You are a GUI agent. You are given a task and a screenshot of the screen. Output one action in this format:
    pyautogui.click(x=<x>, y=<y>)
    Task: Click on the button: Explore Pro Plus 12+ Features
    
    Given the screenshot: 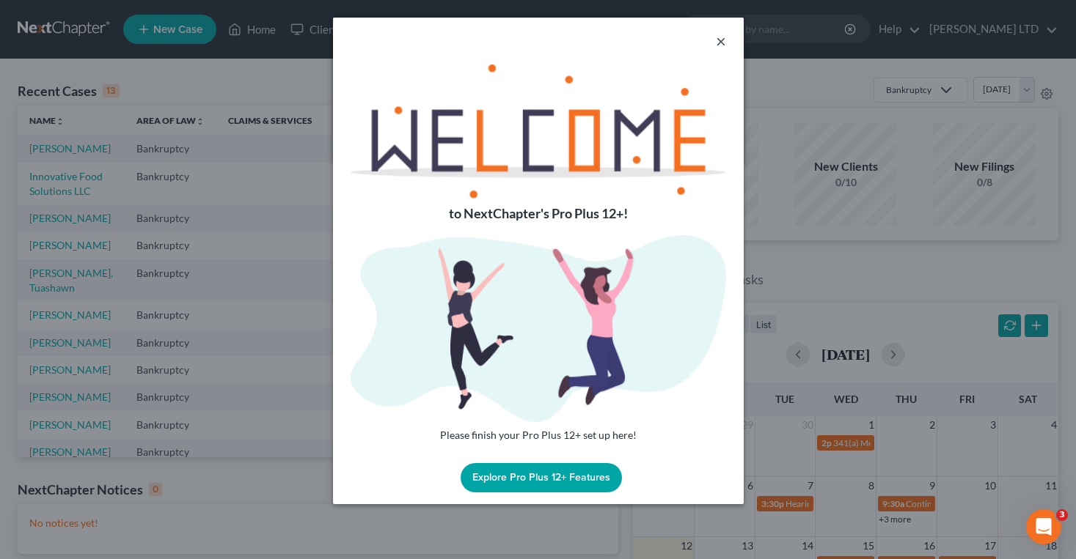 What is the action you would take?
    pyautogui.click(x=541, y=478)
    